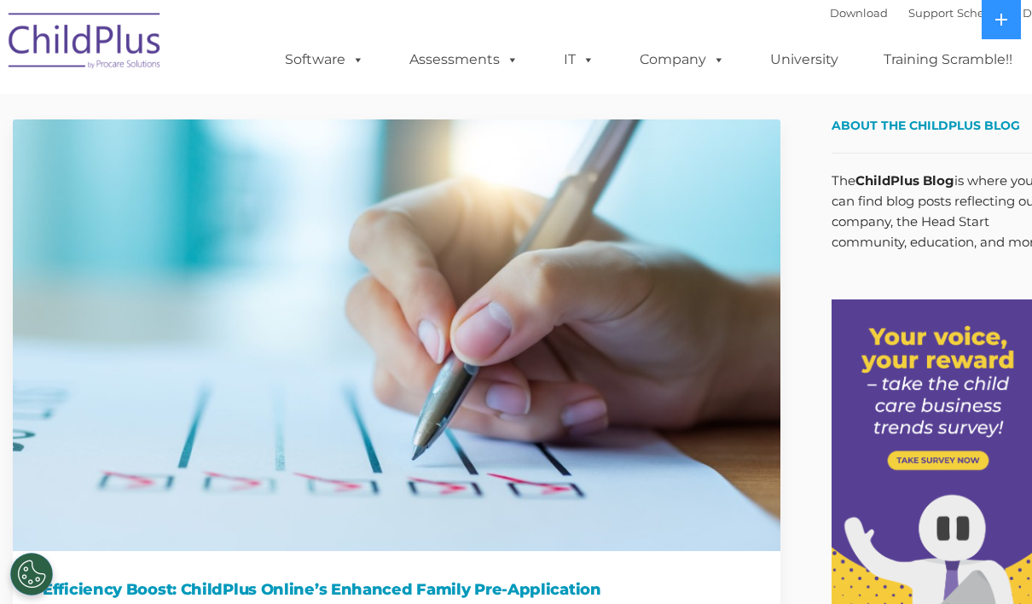 The image size is (1032, 604). Describe the element at coordinates (905, 180) in the screenshot. I see `strong: ChildPlus Blog` at that location.